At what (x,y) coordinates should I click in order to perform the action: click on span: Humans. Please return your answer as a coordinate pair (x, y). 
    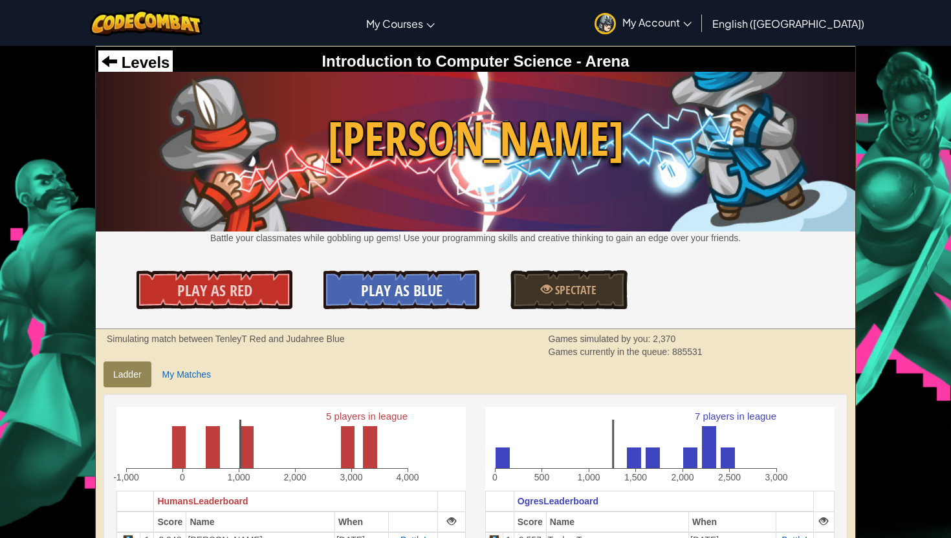
    Looking at the image, I should click on (175, 501).